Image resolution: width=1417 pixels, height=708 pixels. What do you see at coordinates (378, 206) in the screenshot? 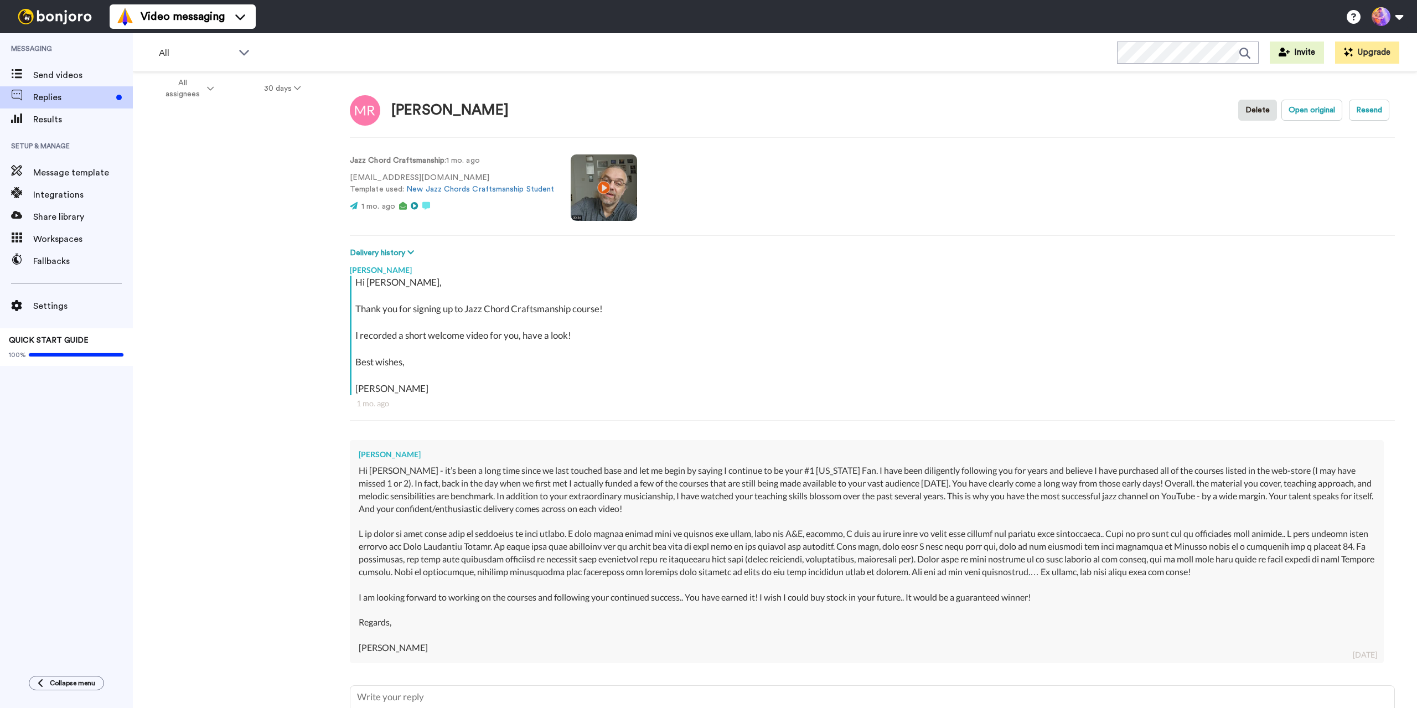
I see `span: 1 mo. ago` at bounding box center [378, 206].